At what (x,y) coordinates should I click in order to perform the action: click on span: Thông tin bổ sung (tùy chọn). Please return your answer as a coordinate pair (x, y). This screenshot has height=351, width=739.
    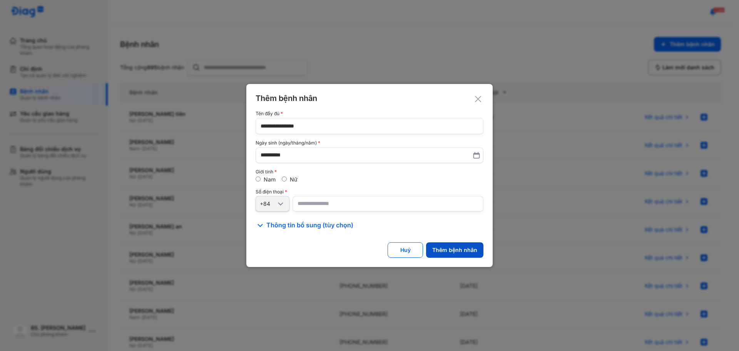
    Looking at the image, I should click on (310, 225).